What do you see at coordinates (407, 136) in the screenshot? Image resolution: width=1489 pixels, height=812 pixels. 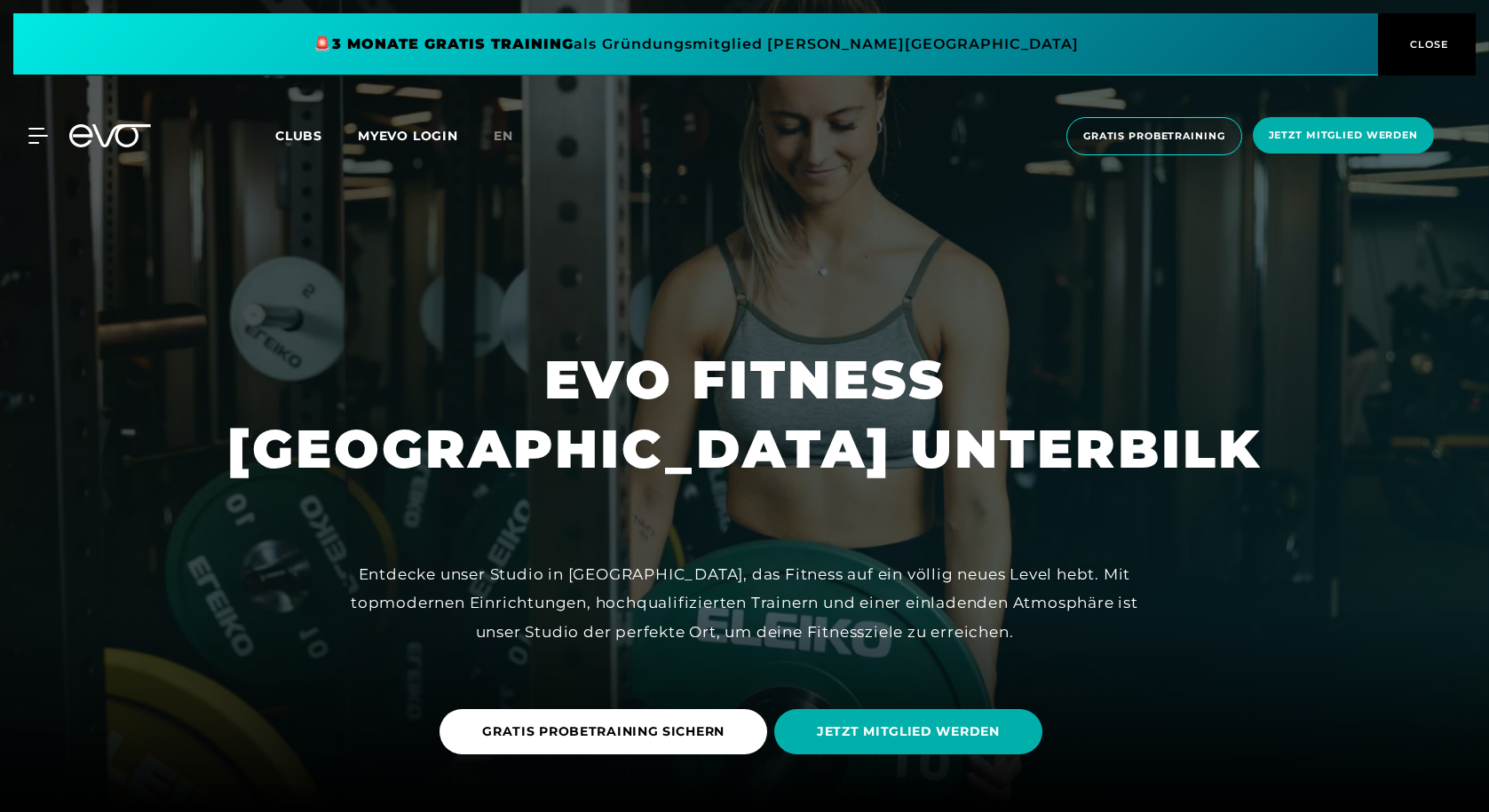 I see `a: MYEVO LOGIN` at bounding box center [407, 136].